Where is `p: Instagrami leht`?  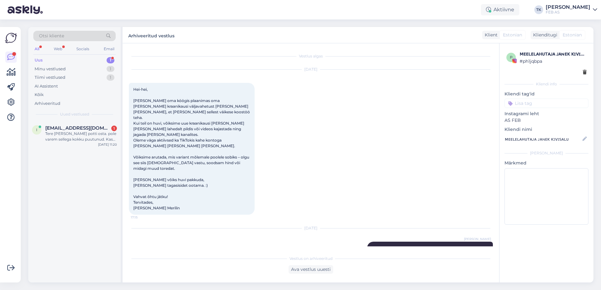 p: Instagrami leht is located at coordinates (546, 114).